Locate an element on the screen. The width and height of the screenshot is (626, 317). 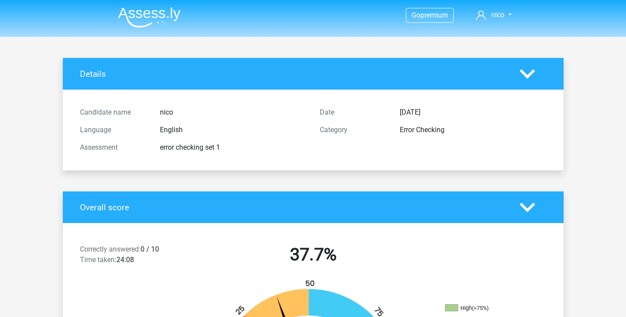
div: error checking set 1 is located at coordinates (233, 148).